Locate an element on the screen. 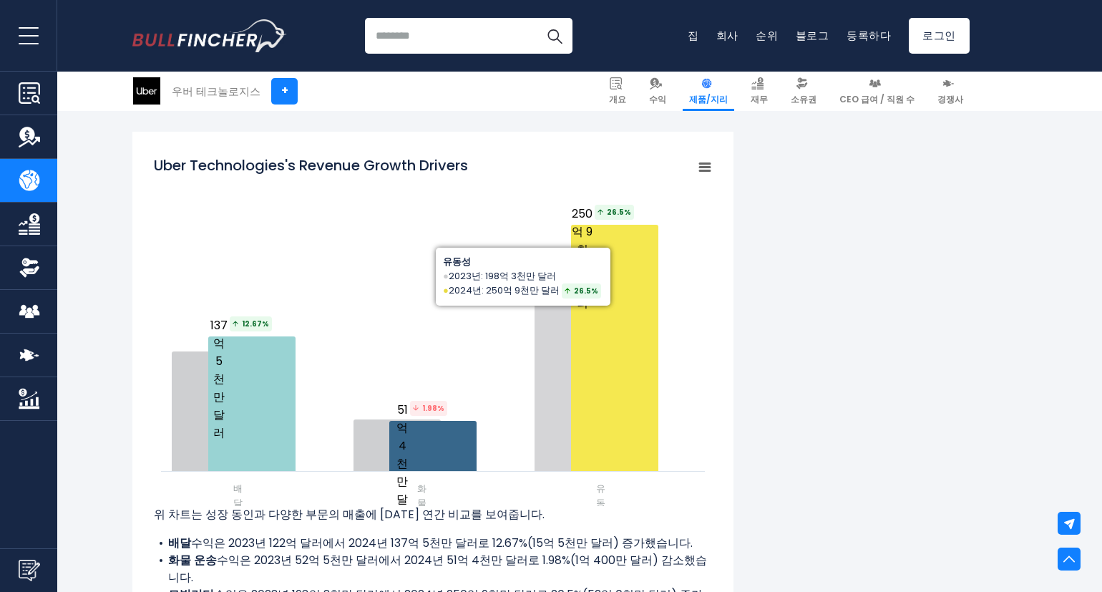  img: 우버 로고 is located at coordinates (147, 91).